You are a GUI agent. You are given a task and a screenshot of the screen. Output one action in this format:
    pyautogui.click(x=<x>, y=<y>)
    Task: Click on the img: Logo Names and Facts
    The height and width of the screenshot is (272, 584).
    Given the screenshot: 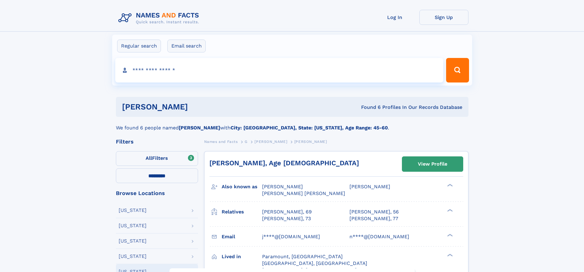 What is the action you would take?
    pyautogui.click(x=160, y=18)
    